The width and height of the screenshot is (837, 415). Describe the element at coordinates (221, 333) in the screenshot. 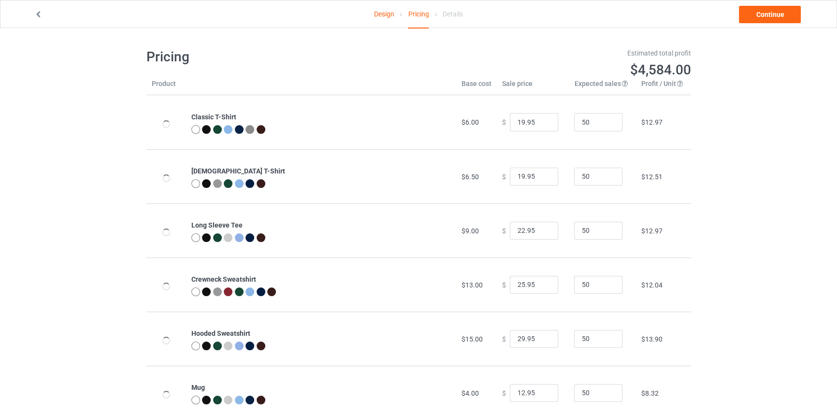

I see `b: Hooded Sweatshirt` at that location.